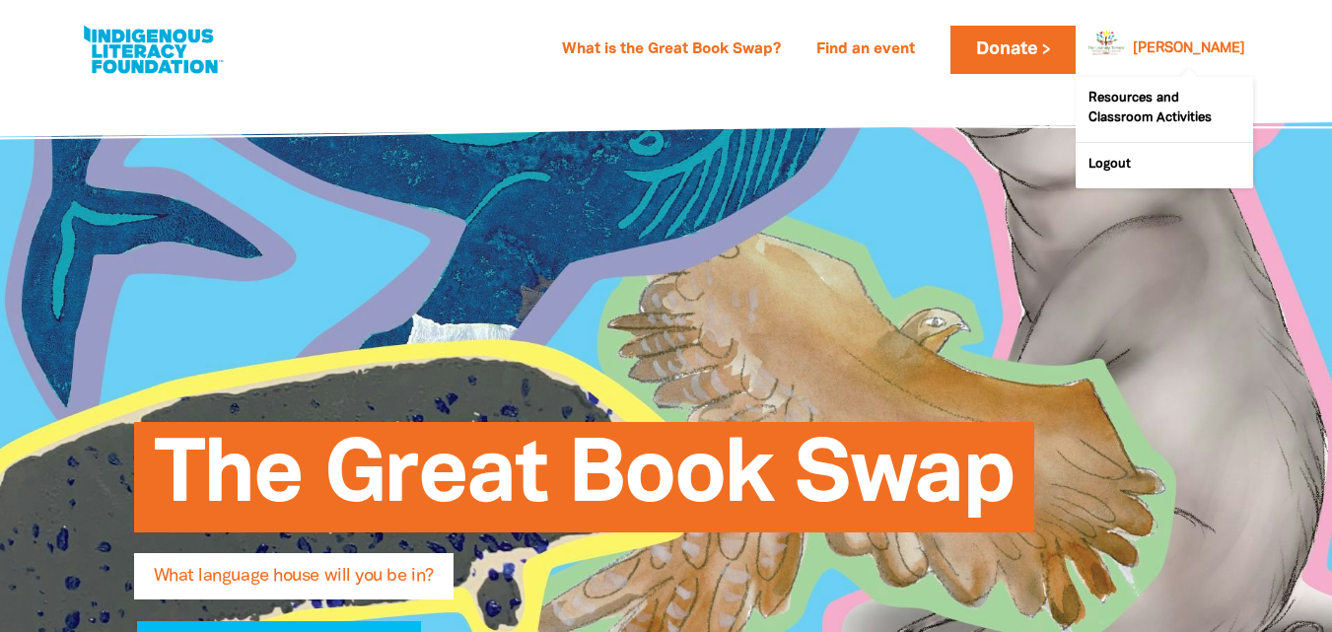  Describe the element at coordinates (584, 484) in the screenshot. I see `span: The Great Book Swap` at that location.